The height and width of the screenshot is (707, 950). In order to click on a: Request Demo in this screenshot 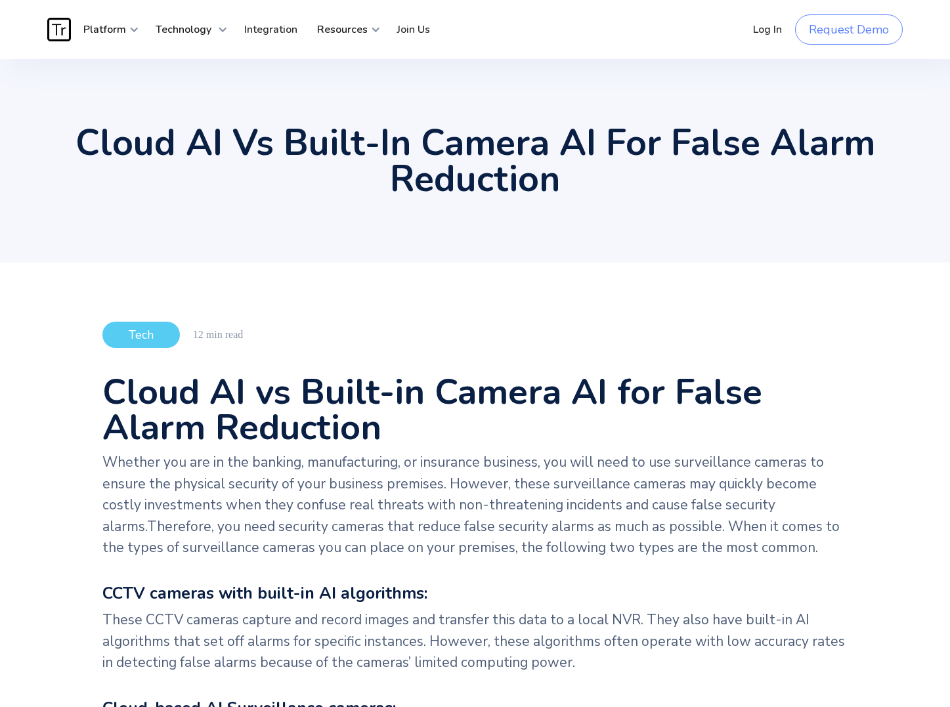, I will do `click(849, 30)`.